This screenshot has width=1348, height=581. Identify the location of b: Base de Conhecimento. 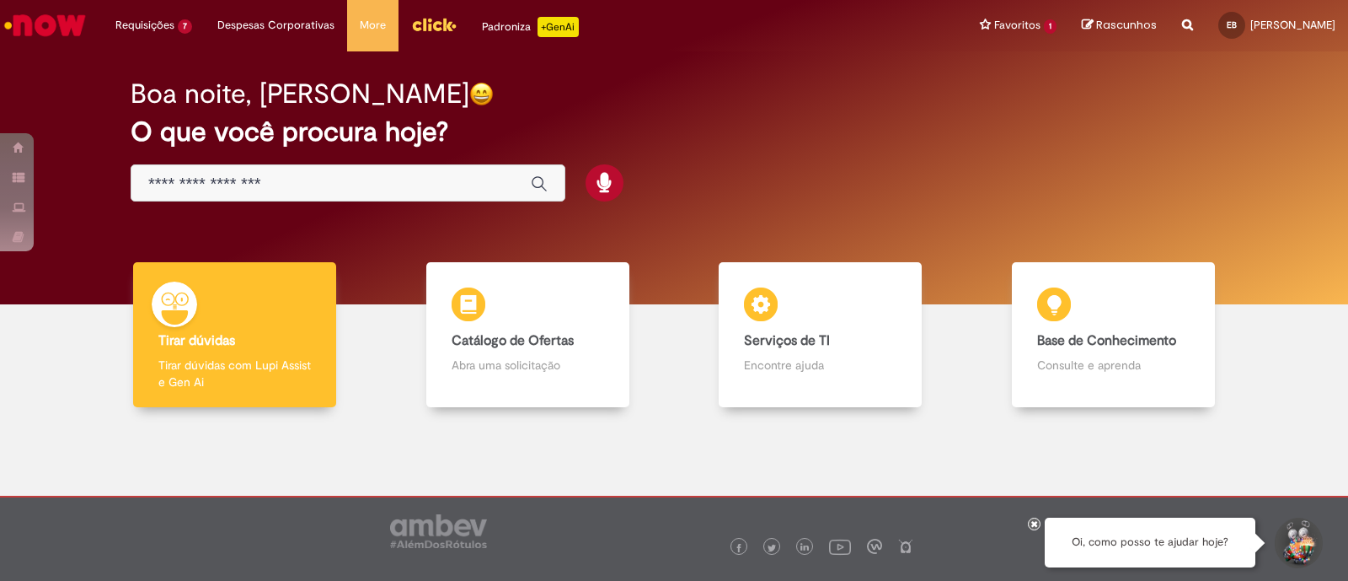
(1106, 340).